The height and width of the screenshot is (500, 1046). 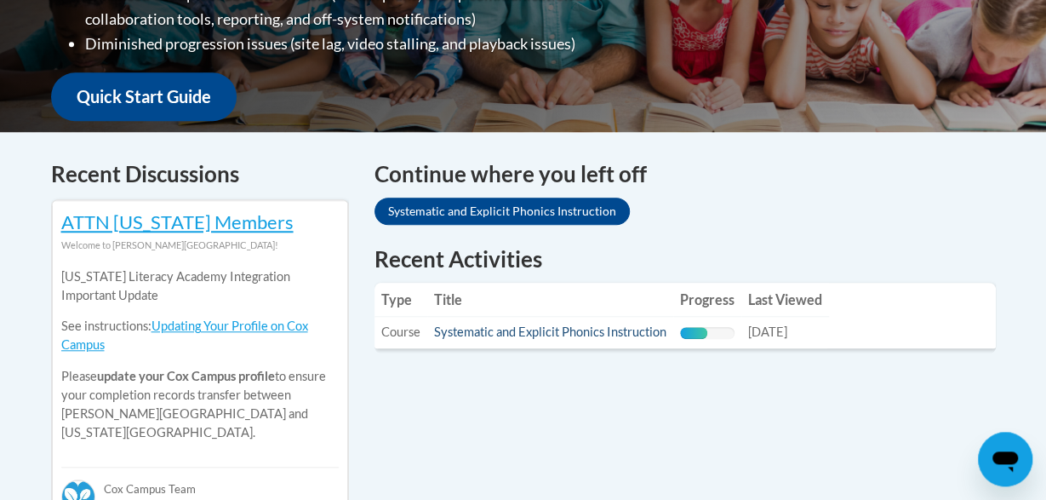 I want to click on span: Course, so click(x=401, y=331).